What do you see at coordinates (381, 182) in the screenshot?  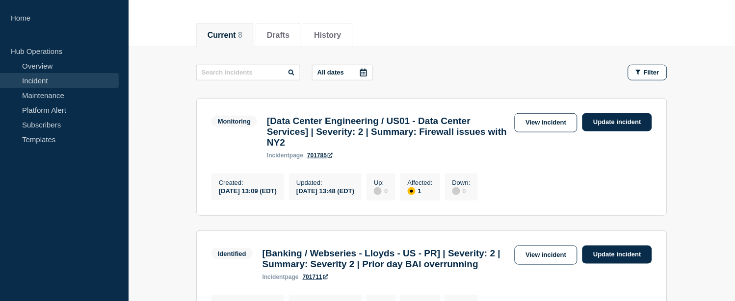 I see `p: Up :` at bounding box center [381, 182].